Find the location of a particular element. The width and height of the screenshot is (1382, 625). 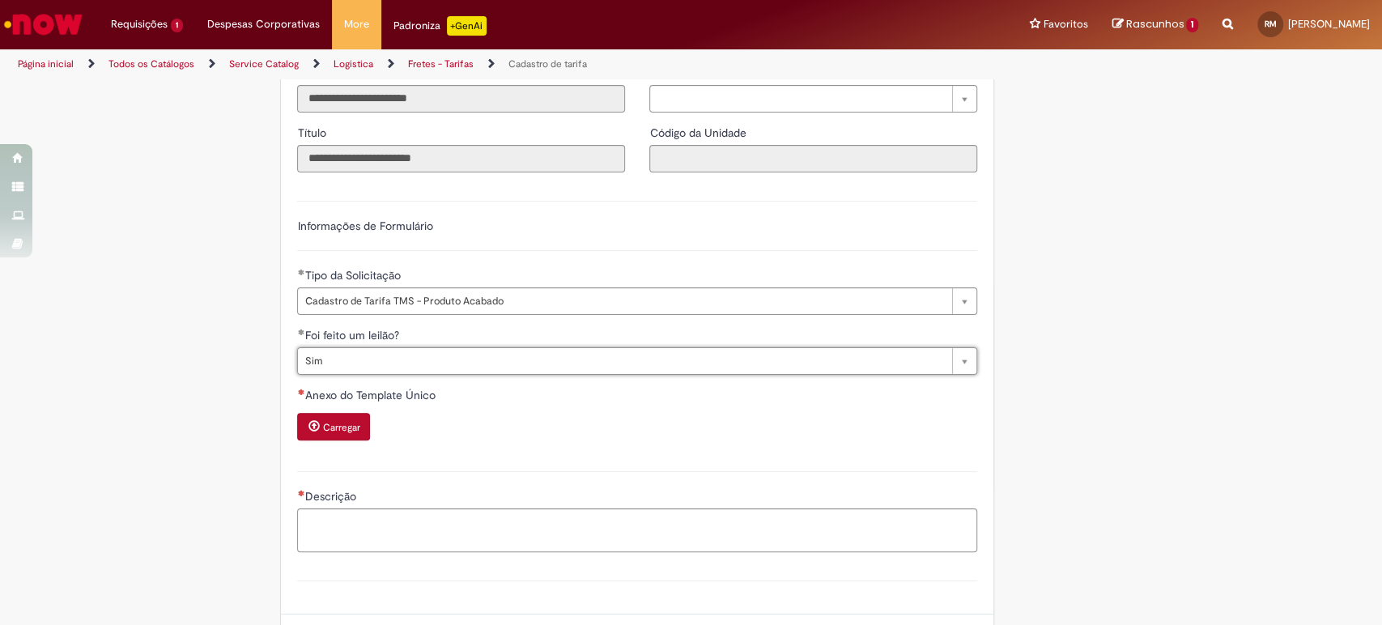

img: ServiceNow is located at coordinates (43, 24).